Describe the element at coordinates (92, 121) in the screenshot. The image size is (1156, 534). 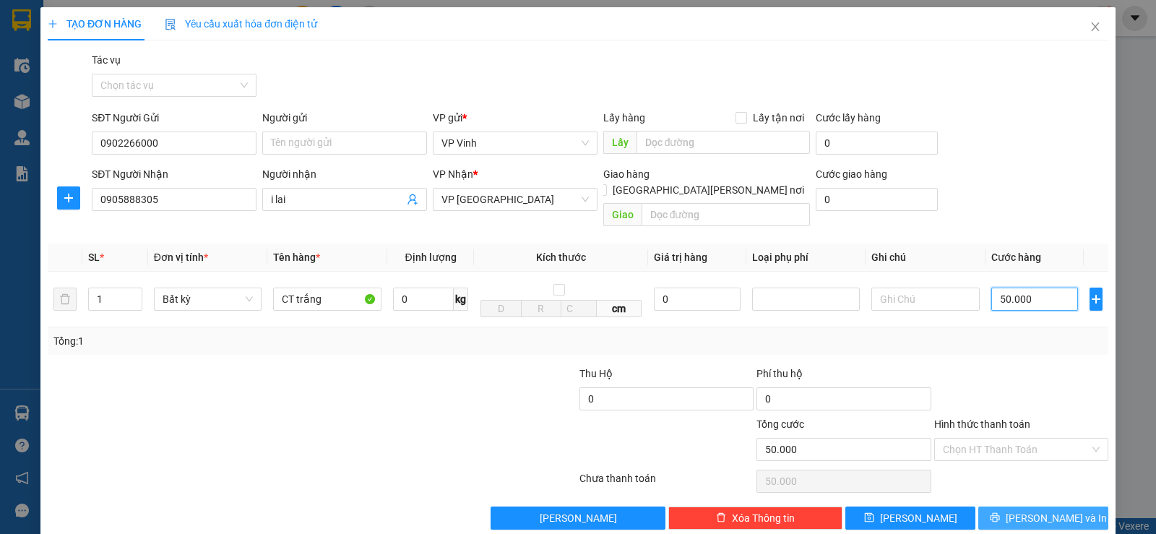
I see `strong: PHIẾU GỬI HÀNG` at that location.